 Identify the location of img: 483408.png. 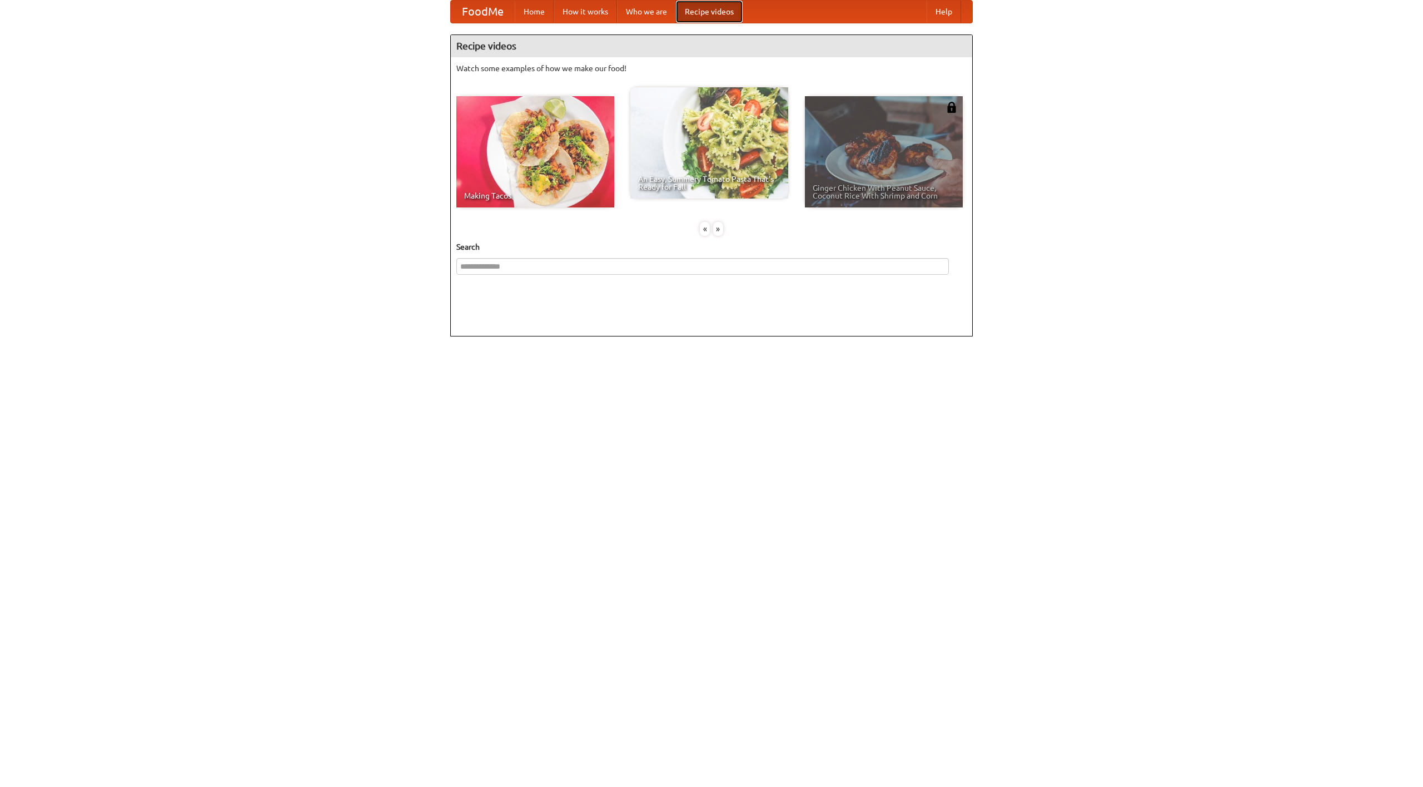
(952, 107).